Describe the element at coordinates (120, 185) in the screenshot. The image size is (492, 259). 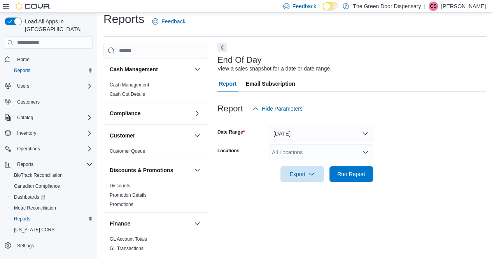
I see `span: Discounts` at that location.